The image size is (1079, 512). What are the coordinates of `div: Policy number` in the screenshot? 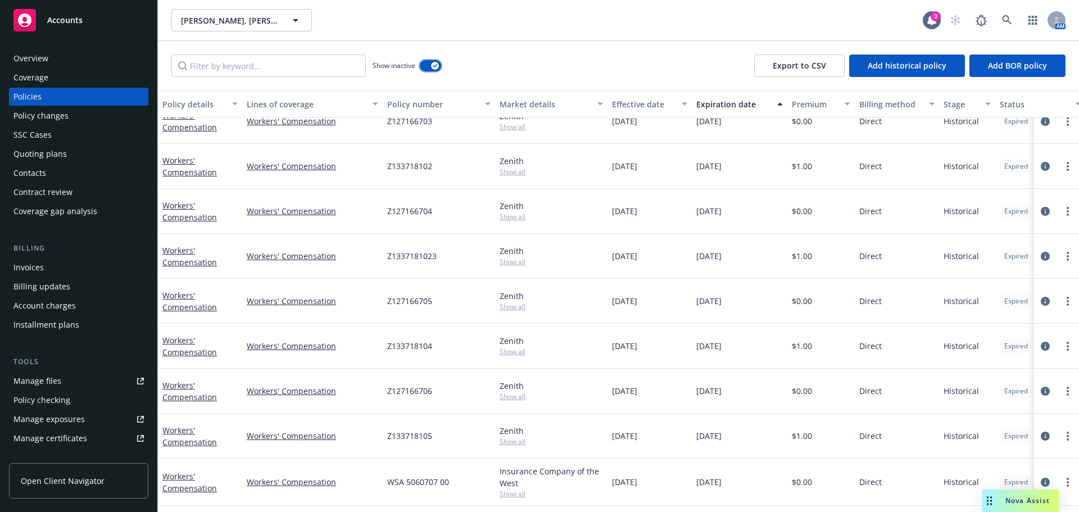 It's located at (433, 104).